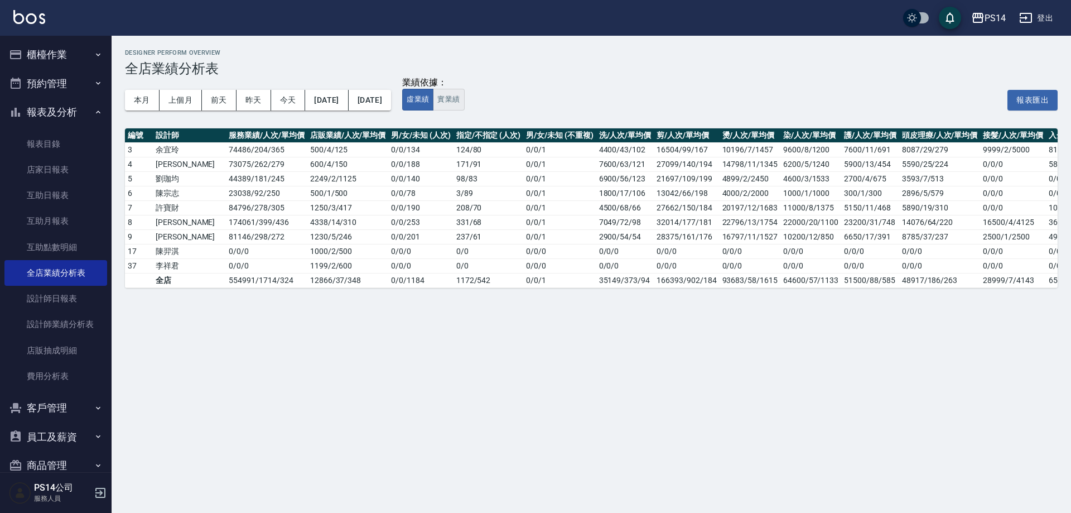 This screenshot has width=1071, height=513. I want to click on td: 4899/2/2450, so click(750, 179).